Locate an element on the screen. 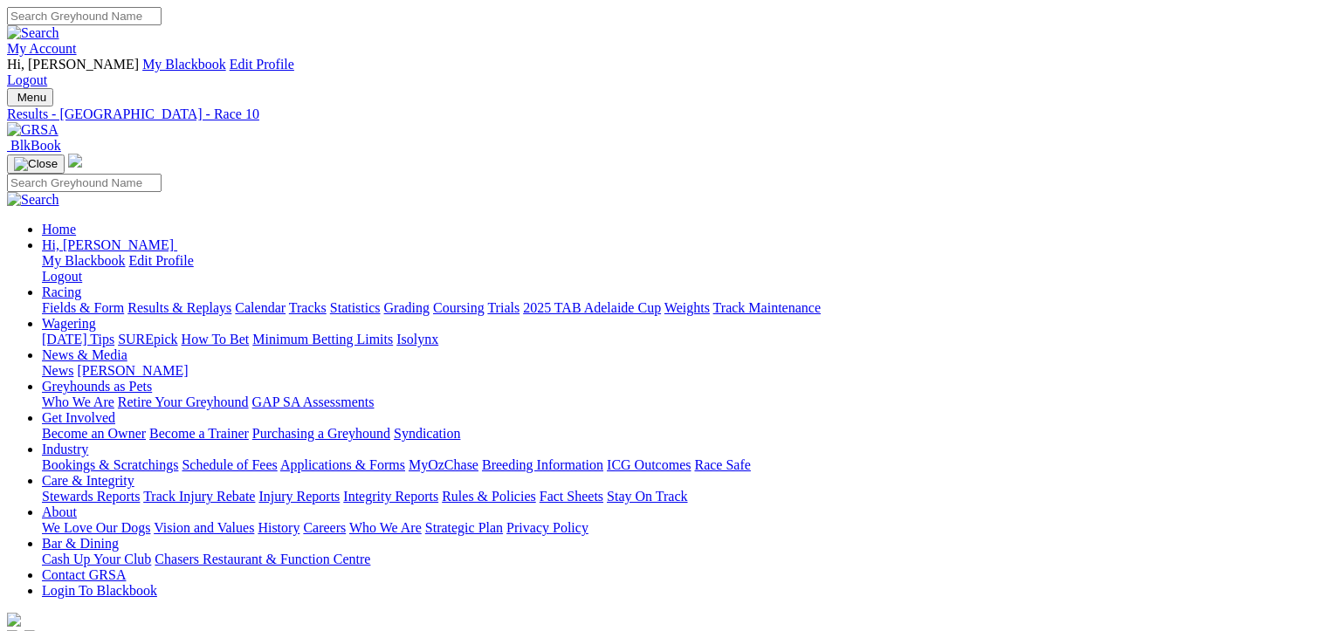 This screenshot has height=631, width=1321. div: News & Media is located at coordinates (677, 371).